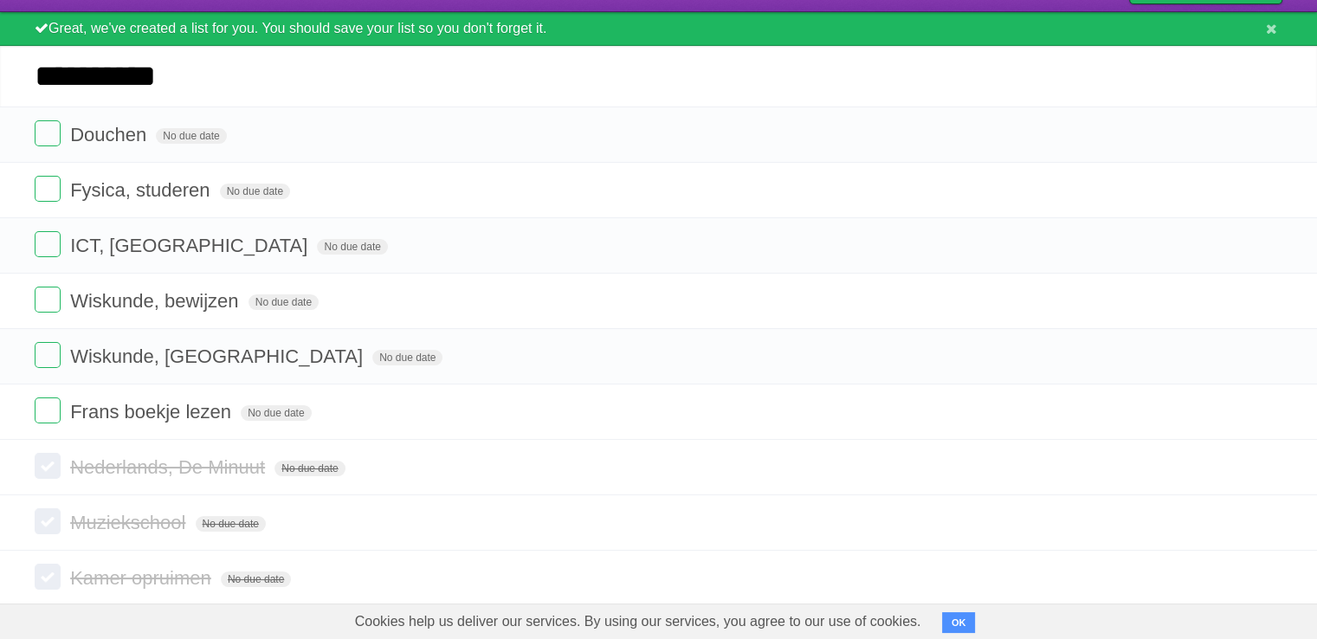 The image size is (1317, 639). What do you see at coordinates (110, 134) in the screenshot?
I see `span: Douchen` at bounding box center [110, 134].